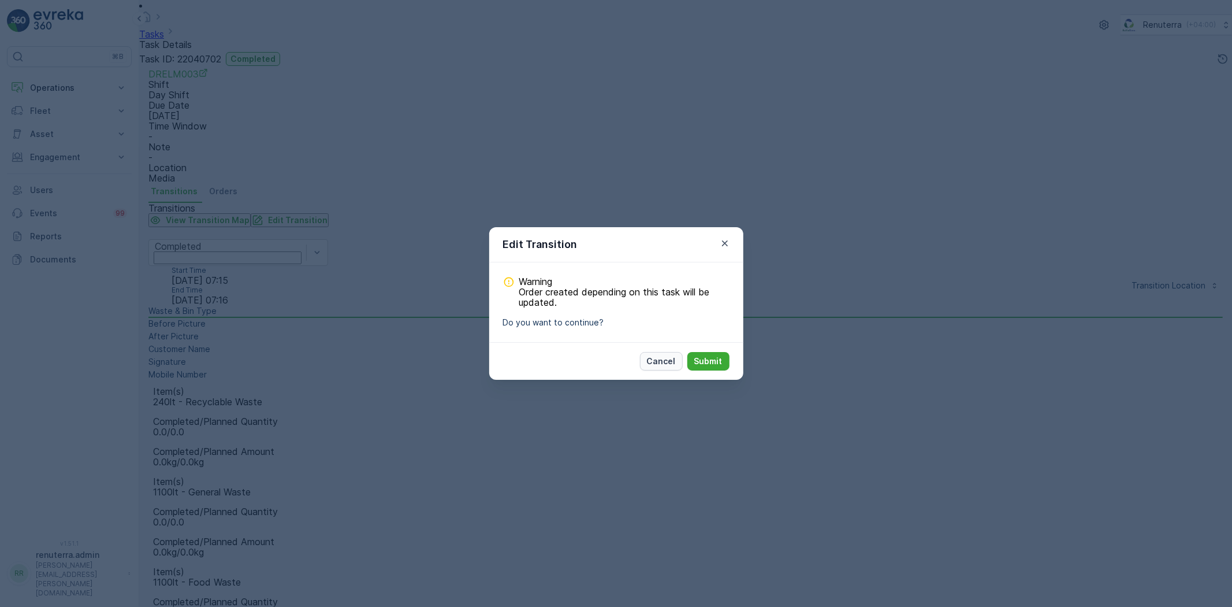  Describe the element at coordinates (662, 361) in the screenshot. I see `button: Cancel` at that location.